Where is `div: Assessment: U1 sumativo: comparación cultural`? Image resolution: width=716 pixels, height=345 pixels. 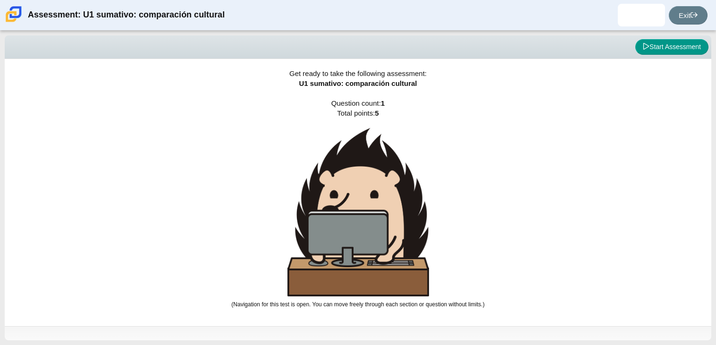 div: Assessment: U1 sumativo: comparación cultural is located at coordinates (126, 15).